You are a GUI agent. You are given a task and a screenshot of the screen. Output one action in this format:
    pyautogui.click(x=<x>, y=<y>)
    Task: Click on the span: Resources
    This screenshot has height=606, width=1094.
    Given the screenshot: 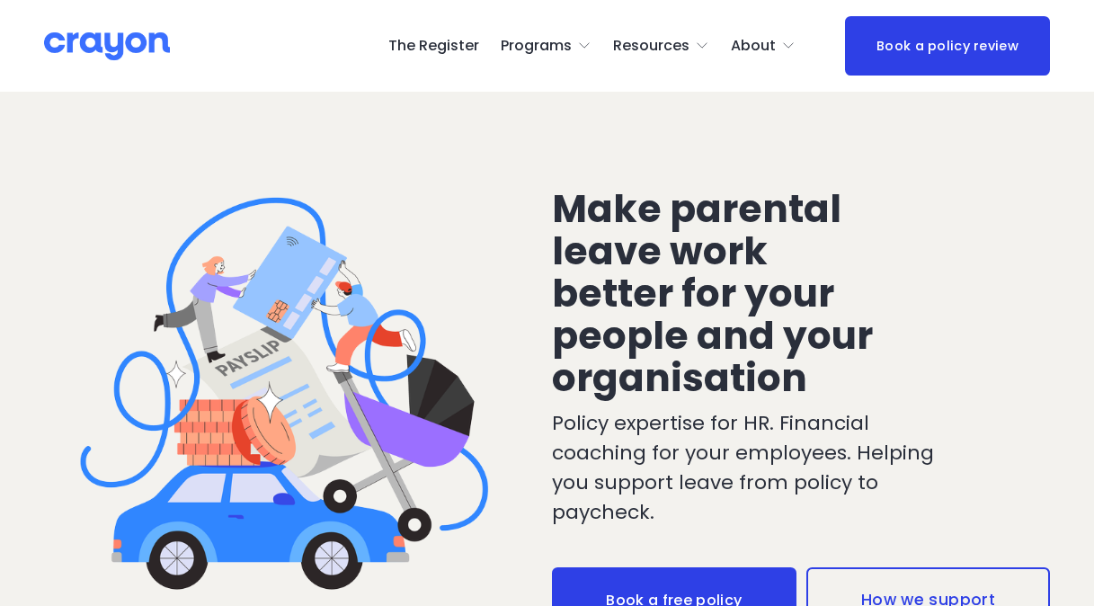 What is the action you would take?
    pyautogui.click(x=651, y=46)
    